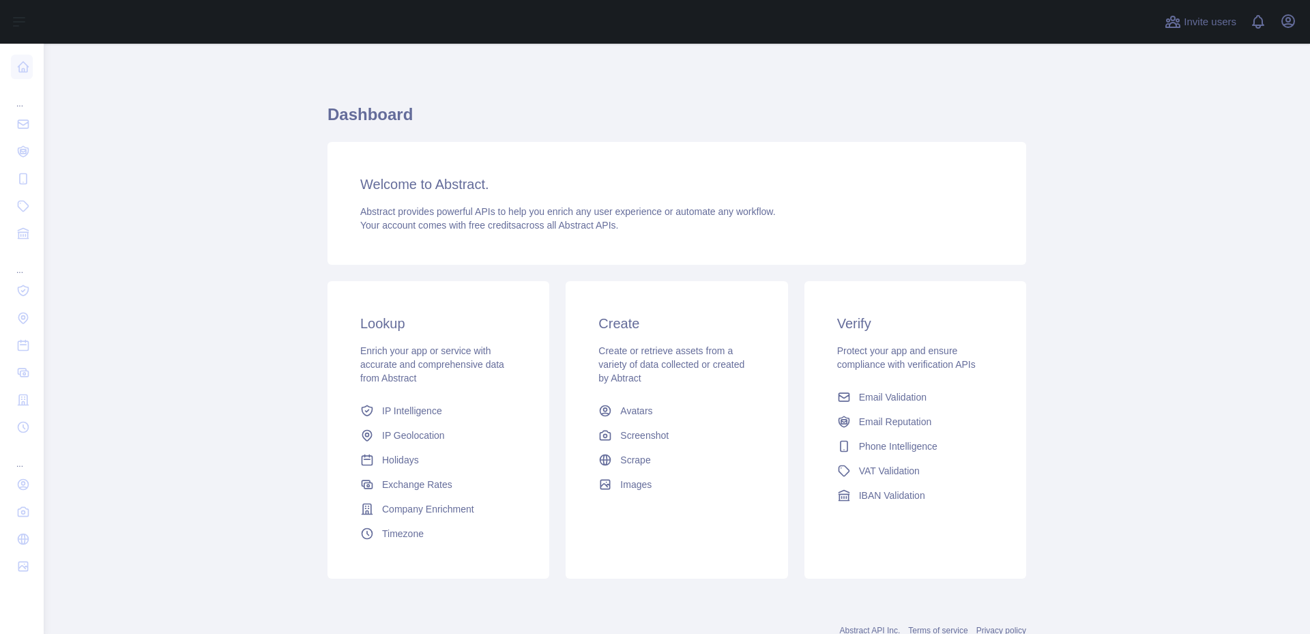 The image size is (1310, 634). Describe the element at coordinates (438, 435) in the screenshot. I see `a: IP Geolocation` at that location.